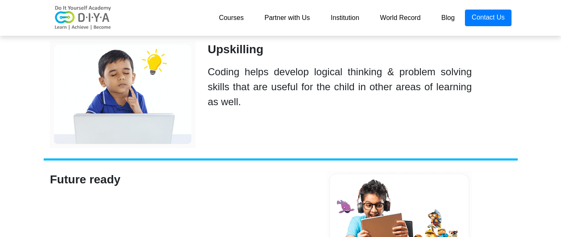 The image size is (561, 237). I want to click on img: logo-v2.png, so click(83, 18).